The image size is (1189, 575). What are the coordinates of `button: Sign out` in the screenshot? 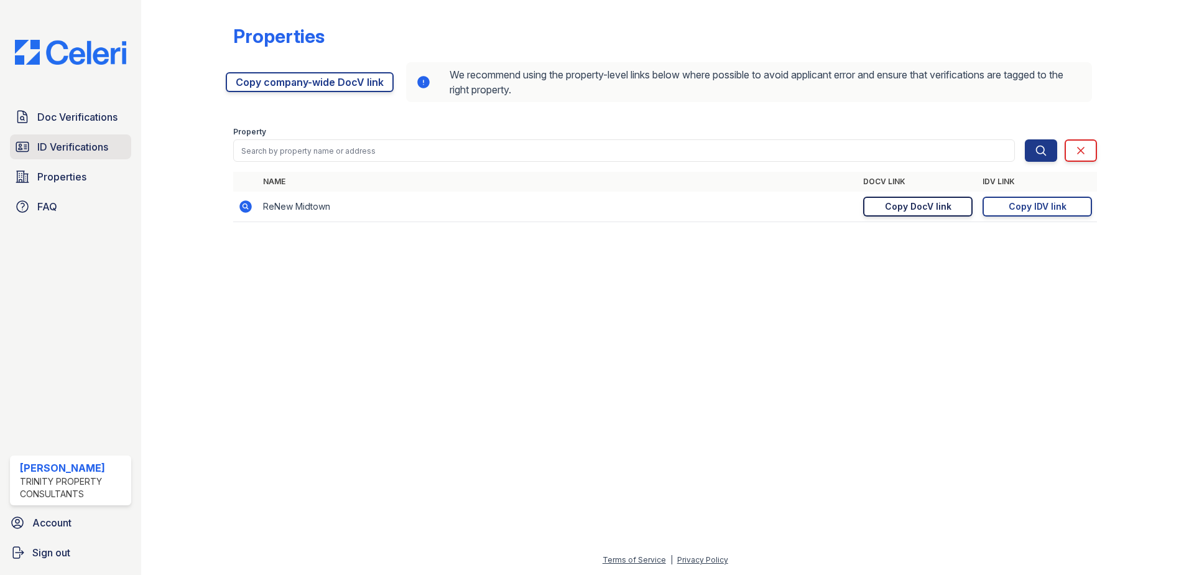 It's located at (70, 552).